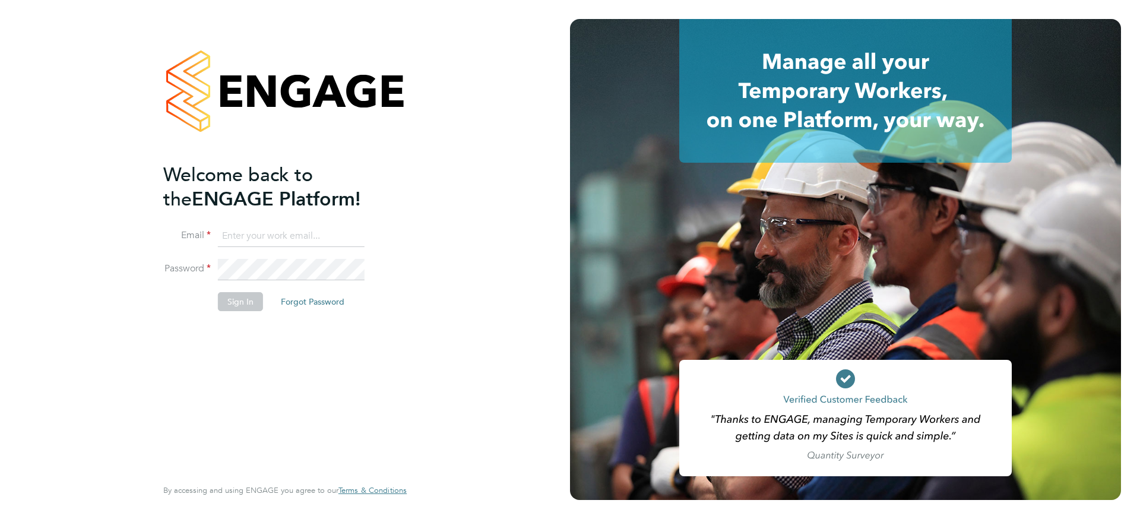 The image size is (1140, 519). Describe the element at coordinates (241, 302) in the screenshot. I see `button: Sign In` at that location.